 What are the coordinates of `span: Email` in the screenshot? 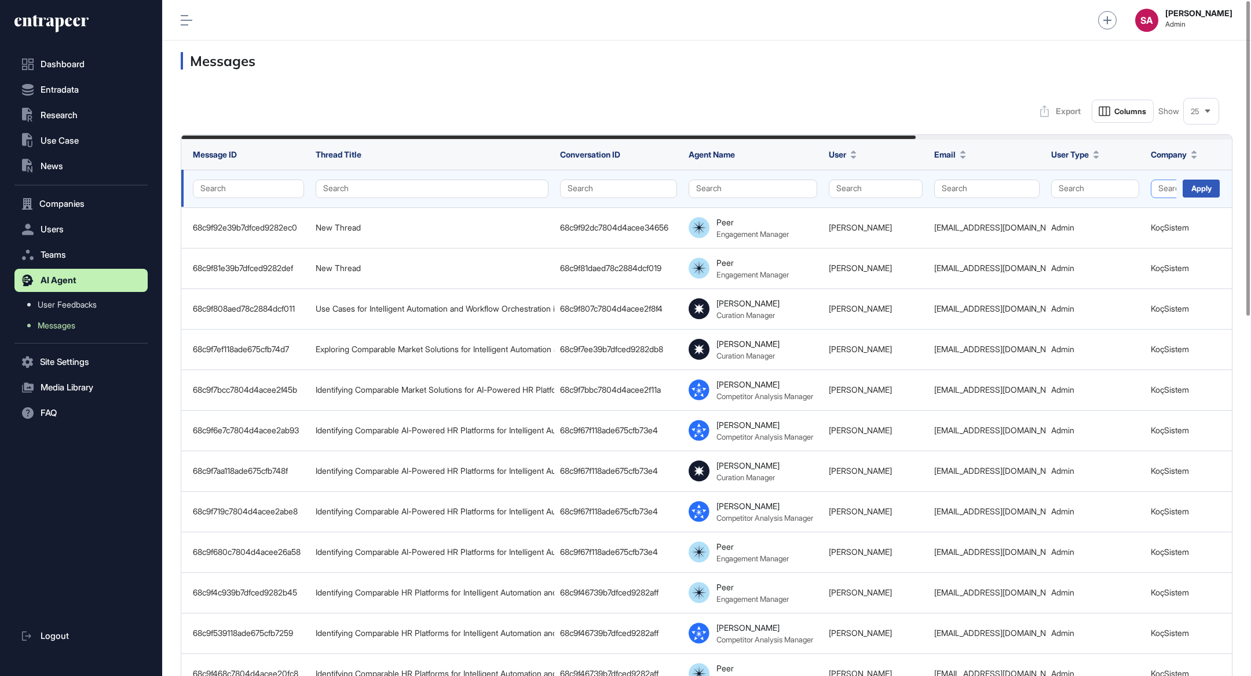 It's located at (944, 154).